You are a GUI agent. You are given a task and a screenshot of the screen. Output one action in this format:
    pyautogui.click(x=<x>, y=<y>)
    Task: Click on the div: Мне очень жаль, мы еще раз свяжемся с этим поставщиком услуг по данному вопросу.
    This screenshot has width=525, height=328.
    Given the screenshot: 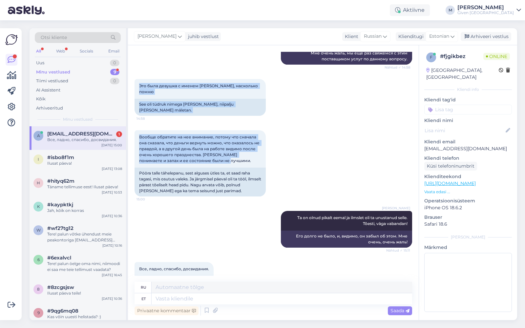 What is the action you would take?
    pyautogui.click(x=346, y=56)
    